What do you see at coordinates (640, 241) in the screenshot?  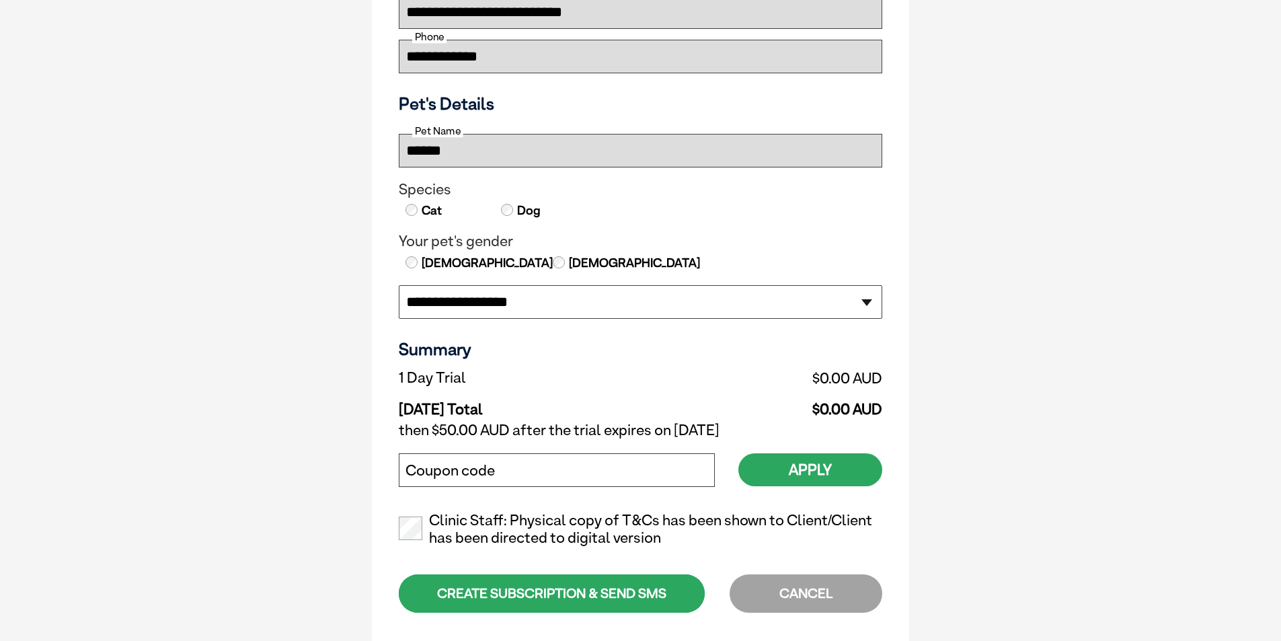 I see `legend: Your pet's gender` at bounding box center [640, 241].